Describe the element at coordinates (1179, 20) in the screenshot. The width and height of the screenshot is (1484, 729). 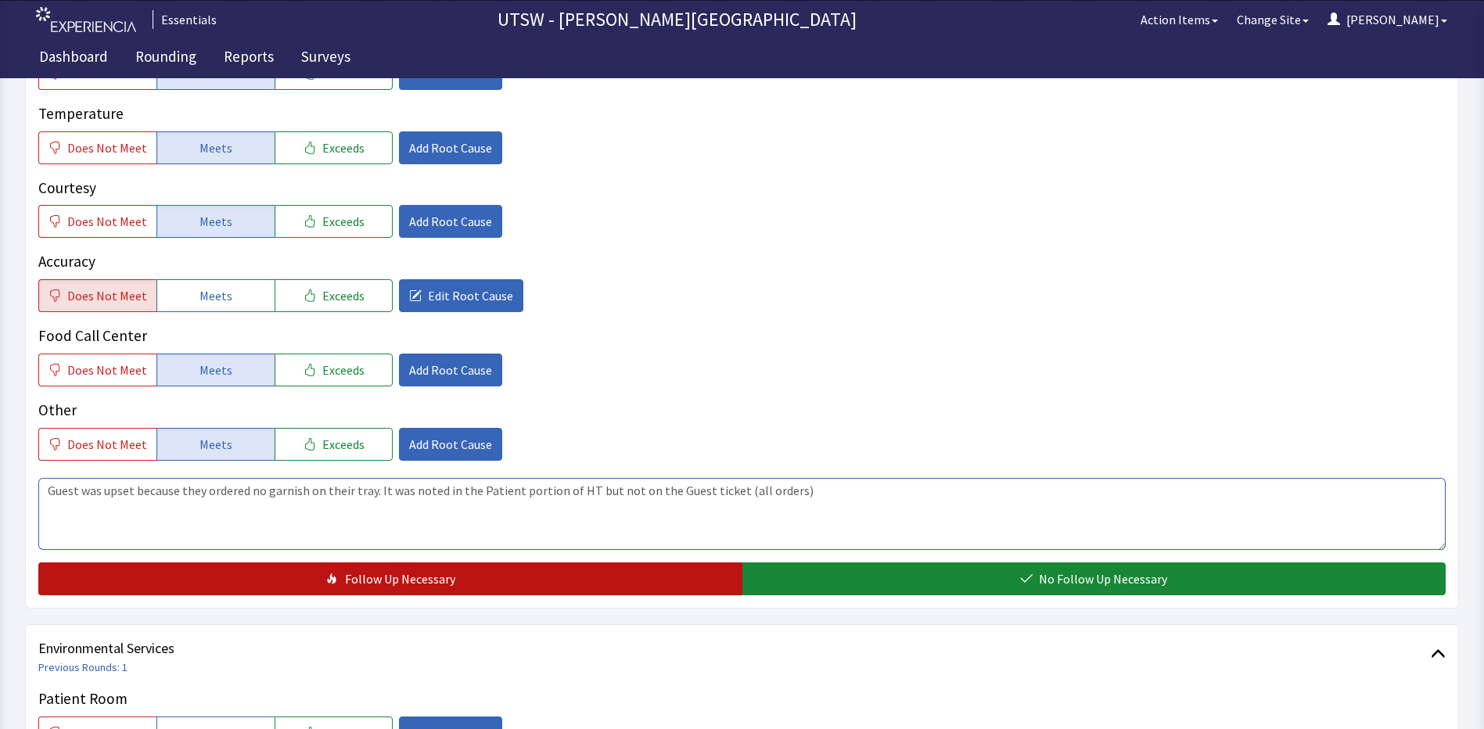
I see `button: Action Items` at that location.